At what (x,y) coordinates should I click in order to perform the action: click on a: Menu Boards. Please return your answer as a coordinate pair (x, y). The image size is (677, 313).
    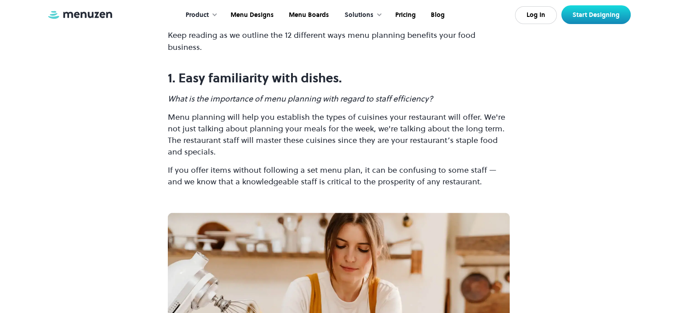
    Looking at the image, I should click on (308, 15).